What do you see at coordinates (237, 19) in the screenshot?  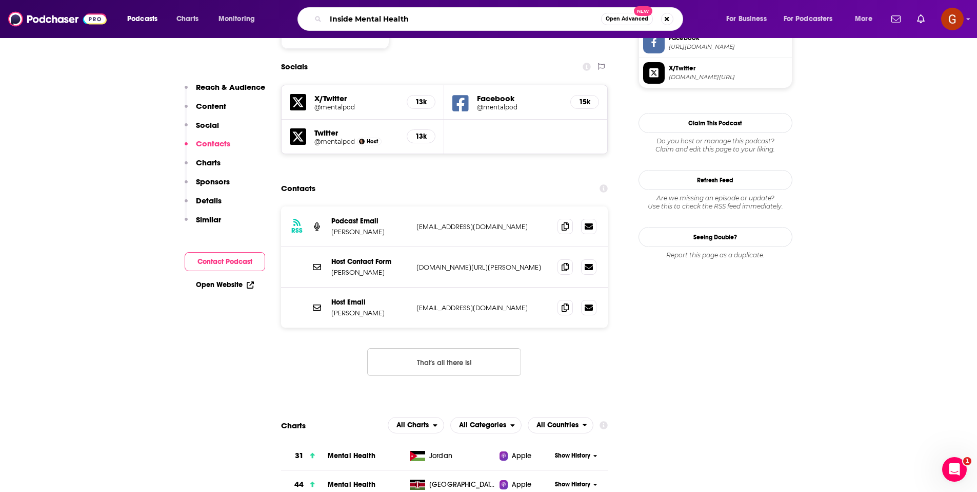 I see `span: Monitoring` at bounding box center [237, 19].